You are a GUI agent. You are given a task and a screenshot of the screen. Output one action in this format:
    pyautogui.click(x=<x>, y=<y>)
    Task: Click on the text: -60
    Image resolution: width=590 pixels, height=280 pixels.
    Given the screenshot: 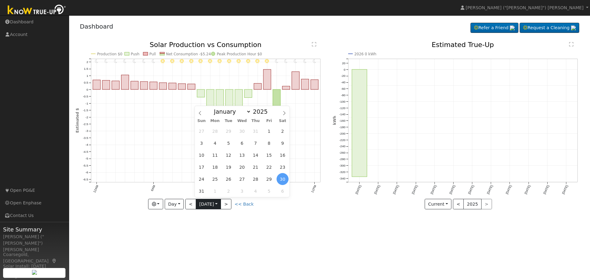 What is the action you would take?
    pyautogui.click(x=343, y=89)
    